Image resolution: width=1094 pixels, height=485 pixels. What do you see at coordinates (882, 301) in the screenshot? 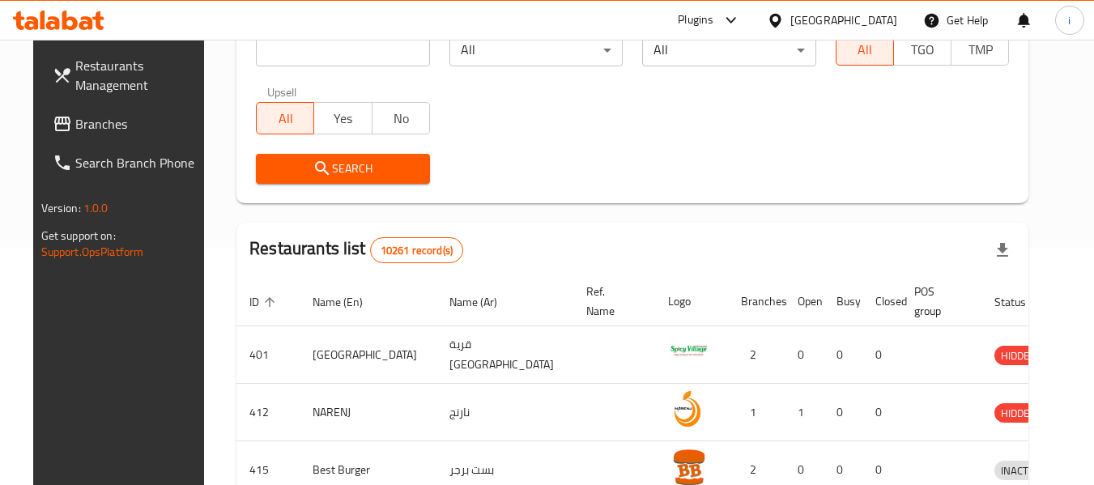
I see `th: Closed` at bounding box center [882, 301].